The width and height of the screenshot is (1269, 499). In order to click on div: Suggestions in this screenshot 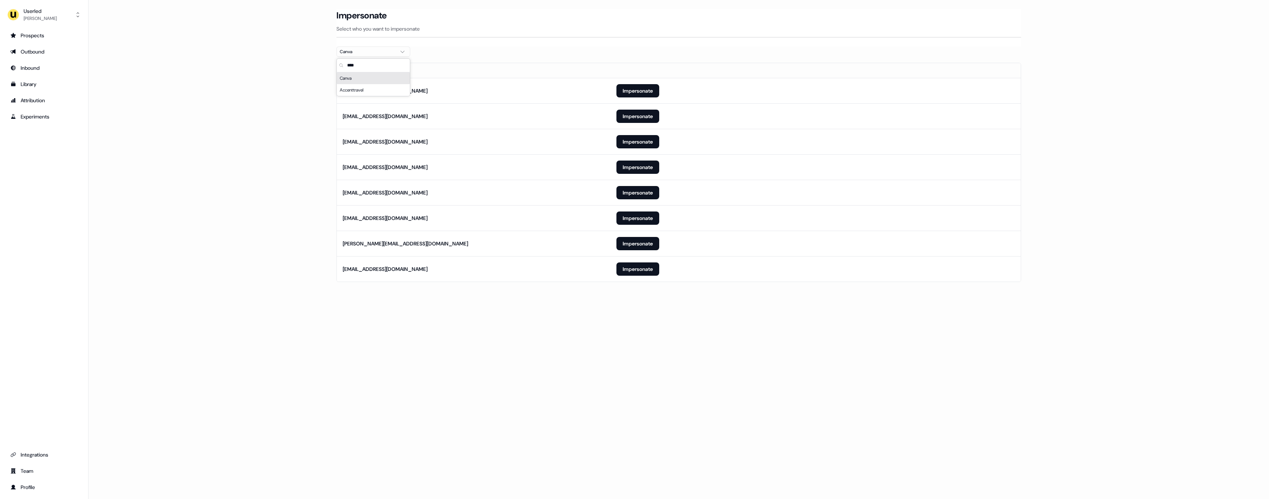, I will do `click(373, 84)`.